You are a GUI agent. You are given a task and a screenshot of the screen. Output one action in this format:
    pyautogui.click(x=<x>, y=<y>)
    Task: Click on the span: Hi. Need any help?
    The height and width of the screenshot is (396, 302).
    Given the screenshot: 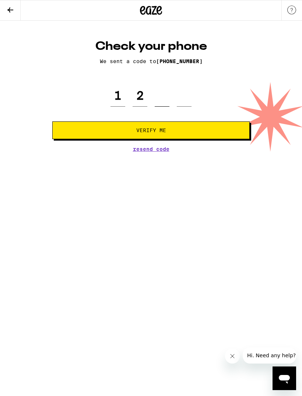 What is the action you would take?
    pyautogui.click(x=29, y=8)
    